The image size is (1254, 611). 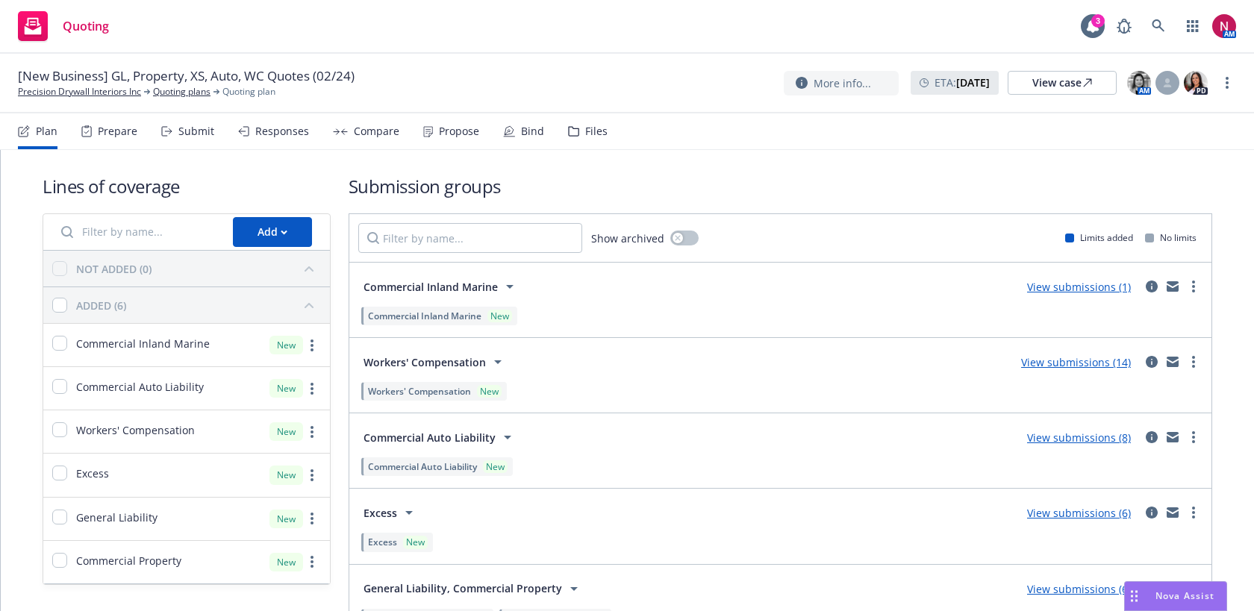 I want to click on a: View submissions (14), so click(x=1075, y=362).